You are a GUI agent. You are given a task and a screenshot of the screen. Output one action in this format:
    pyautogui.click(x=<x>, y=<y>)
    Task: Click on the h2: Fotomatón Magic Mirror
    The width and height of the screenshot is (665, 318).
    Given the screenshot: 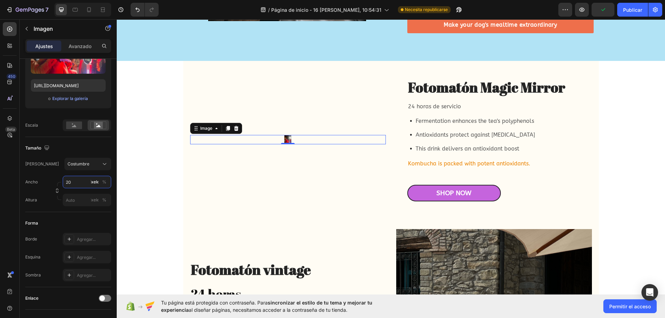 What is the action you would take?
    pyautogui.click(x=383, y=68)
    